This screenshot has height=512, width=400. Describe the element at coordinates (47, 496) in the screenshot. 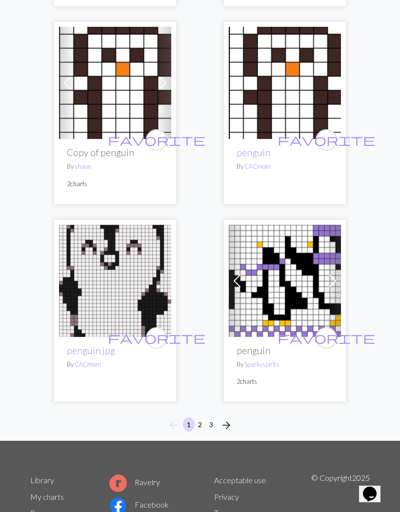

I see `a: My charts` at that location.